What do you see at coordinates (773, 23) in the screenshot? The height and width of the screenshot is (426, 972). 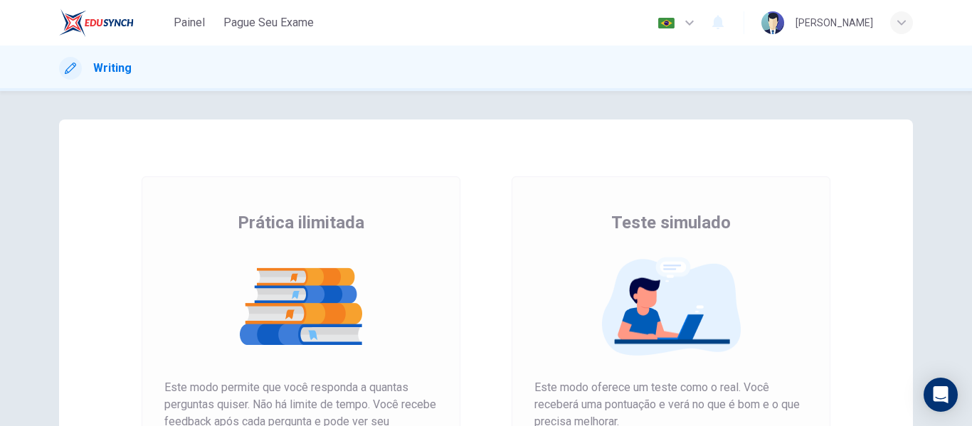 I see `img: Profile picture` at bounding box center [773, 23].